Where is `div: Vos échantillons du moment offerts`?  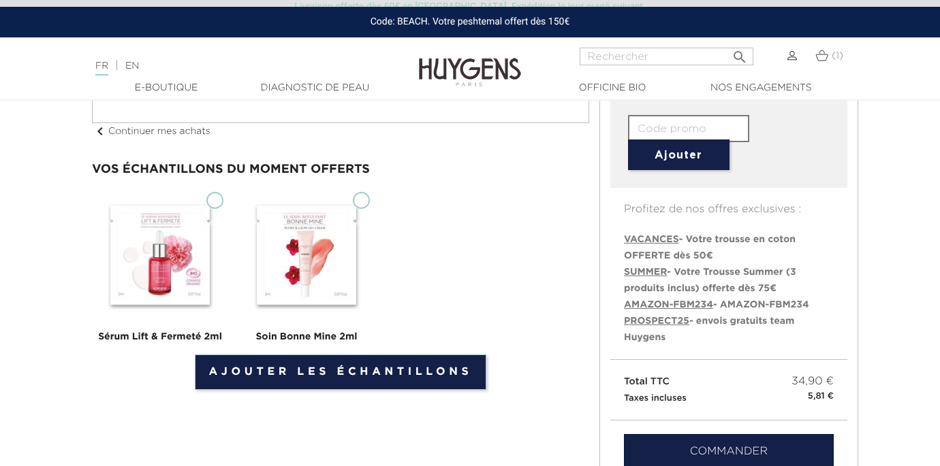
div: Vos échantillons du moment offerts is located at coordinates (340, 170).